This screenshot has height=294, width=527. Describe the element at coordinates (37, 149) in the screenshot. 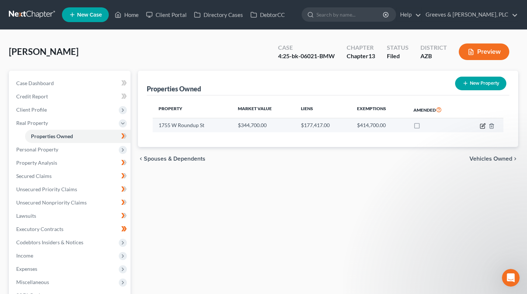

I see `span: Personal Property` at that location.